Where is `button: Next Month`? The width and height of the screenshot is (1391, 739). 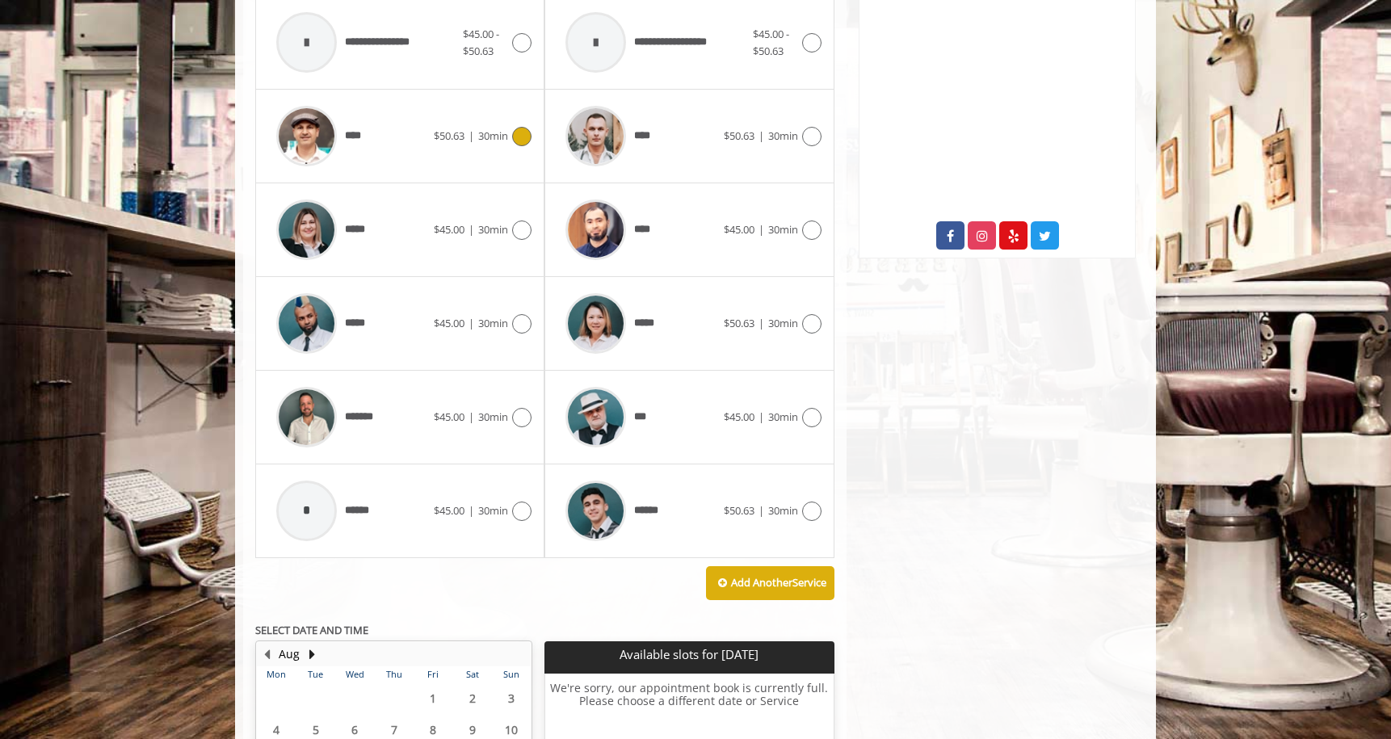
button: Next Month is located at coordinates (312, 654).